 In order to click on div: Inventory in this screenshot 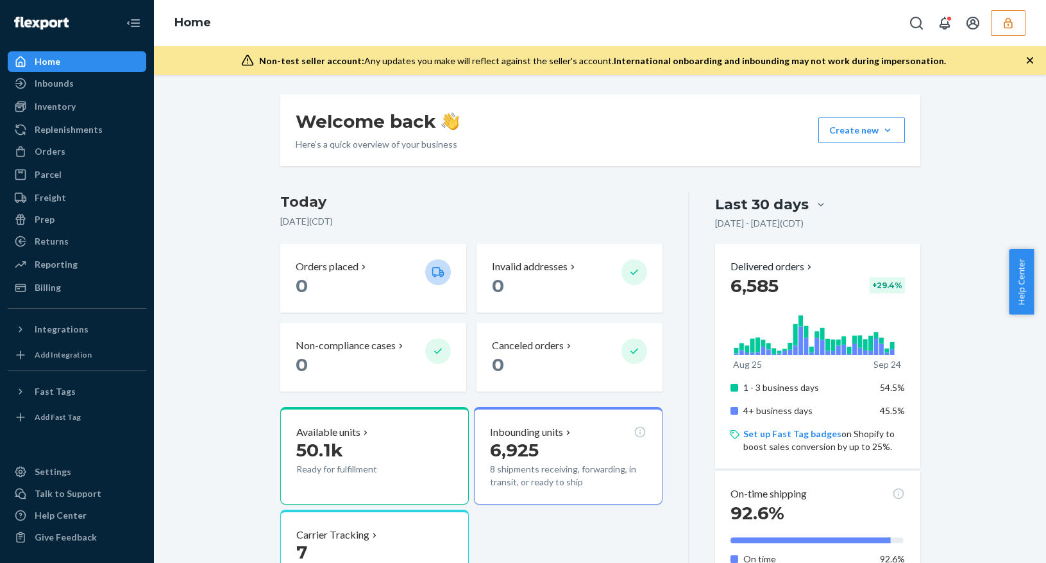, I will do `click(55, 106)`.